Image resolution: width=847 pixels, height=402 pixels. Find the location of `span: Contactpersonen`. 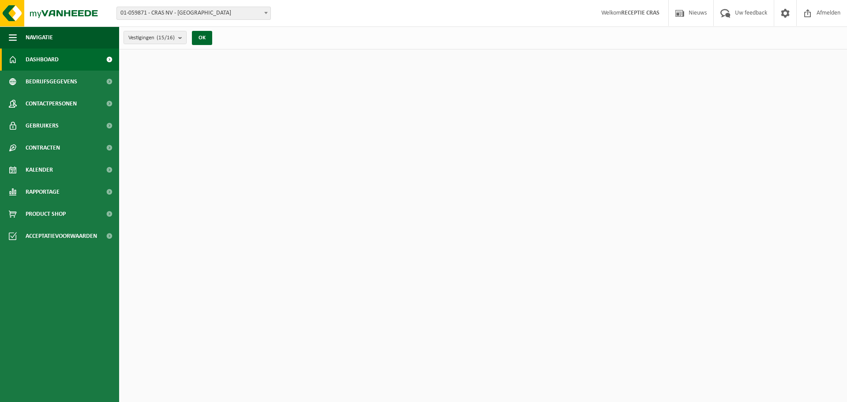

span: Contactpersonen is located at coordinates (51, 104).